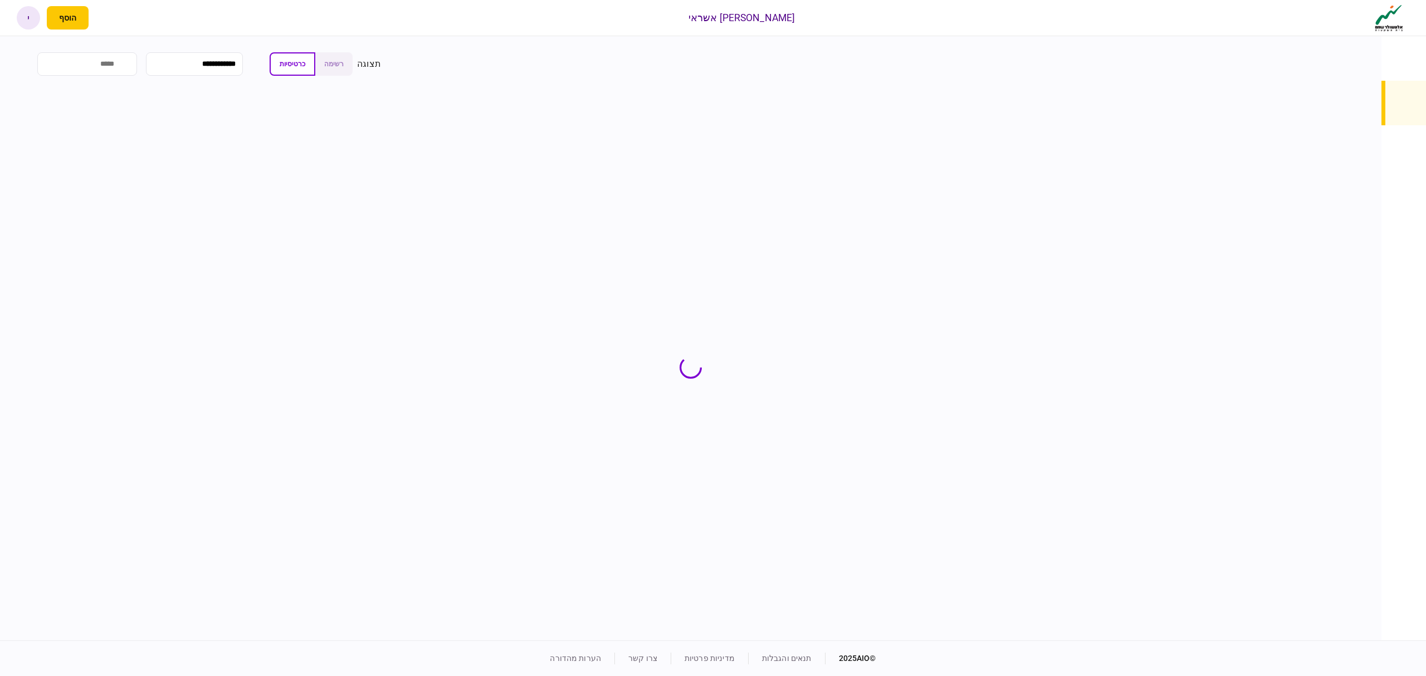  I want to click on a: הערות מהדורה, so click(576, 659).